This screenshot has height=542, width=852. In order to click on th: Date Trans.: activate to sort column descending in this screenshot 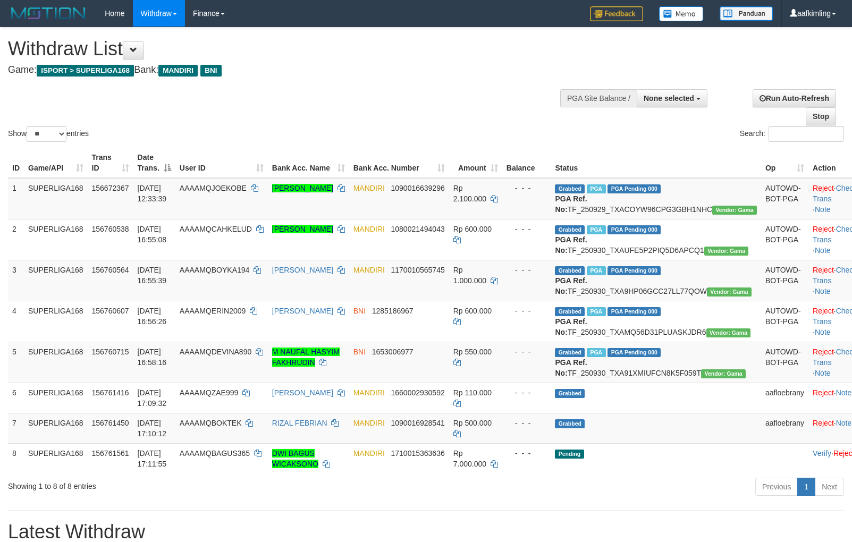, I will do `click(154, 163)`.